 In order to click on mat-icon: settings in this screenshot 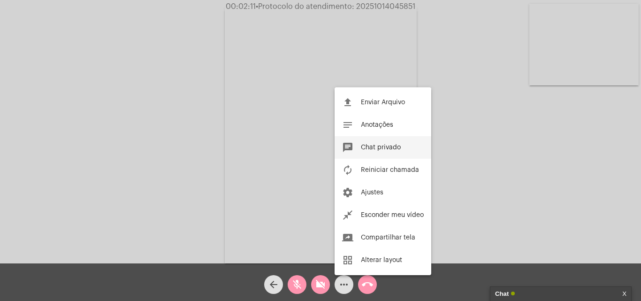, I will do `click(347, 192)`.